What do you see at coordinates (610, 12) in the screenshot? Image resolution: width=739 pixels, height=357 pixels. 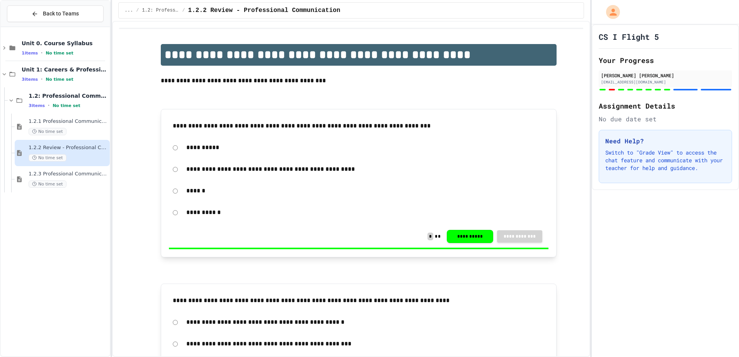 I see `div: My Account` at bounding box center [610, 12].